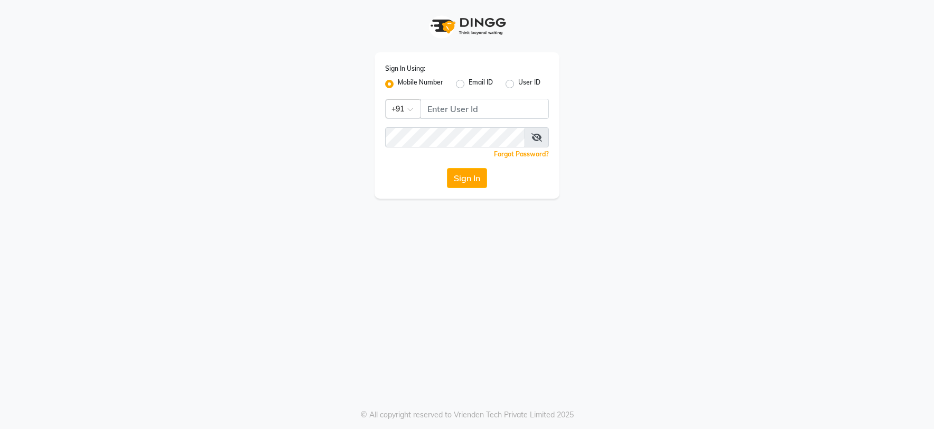 The image size is (934, 429). I want to click on a: Forgot Password?, so click(522, 154).